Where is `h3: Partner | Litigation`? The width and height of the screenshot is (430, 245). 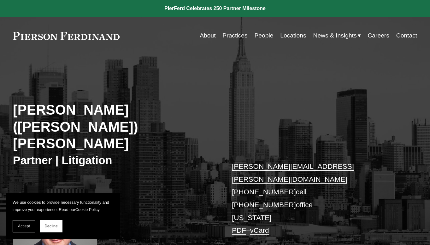 h3: Partner | Litigation is located at coordinates (114, 161).